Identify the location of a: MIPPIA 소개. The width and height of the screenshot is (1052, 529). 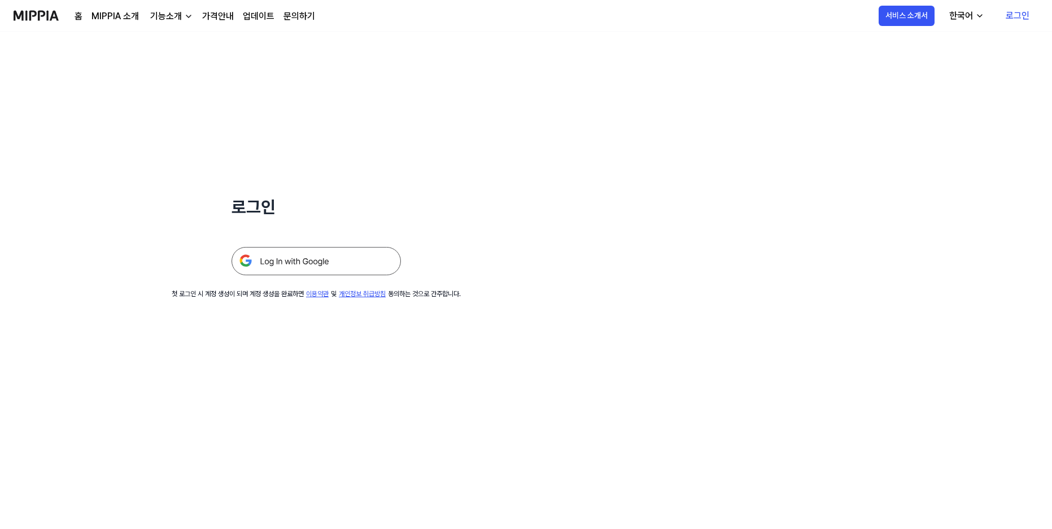
(115, 16).